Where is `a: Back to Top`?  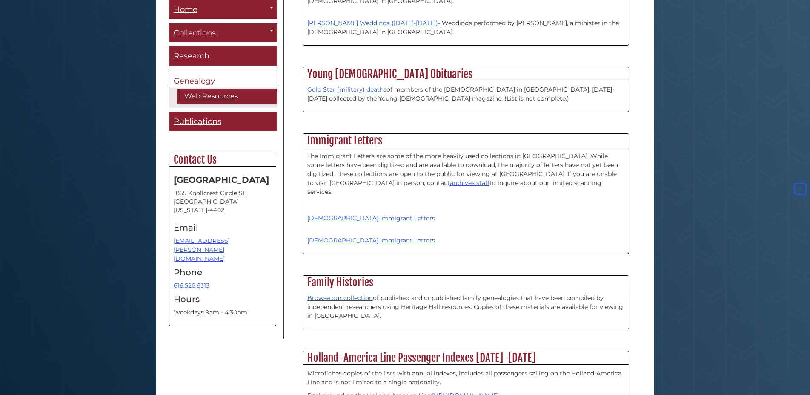 a: Back to Top is located at coordinates (800, 189).